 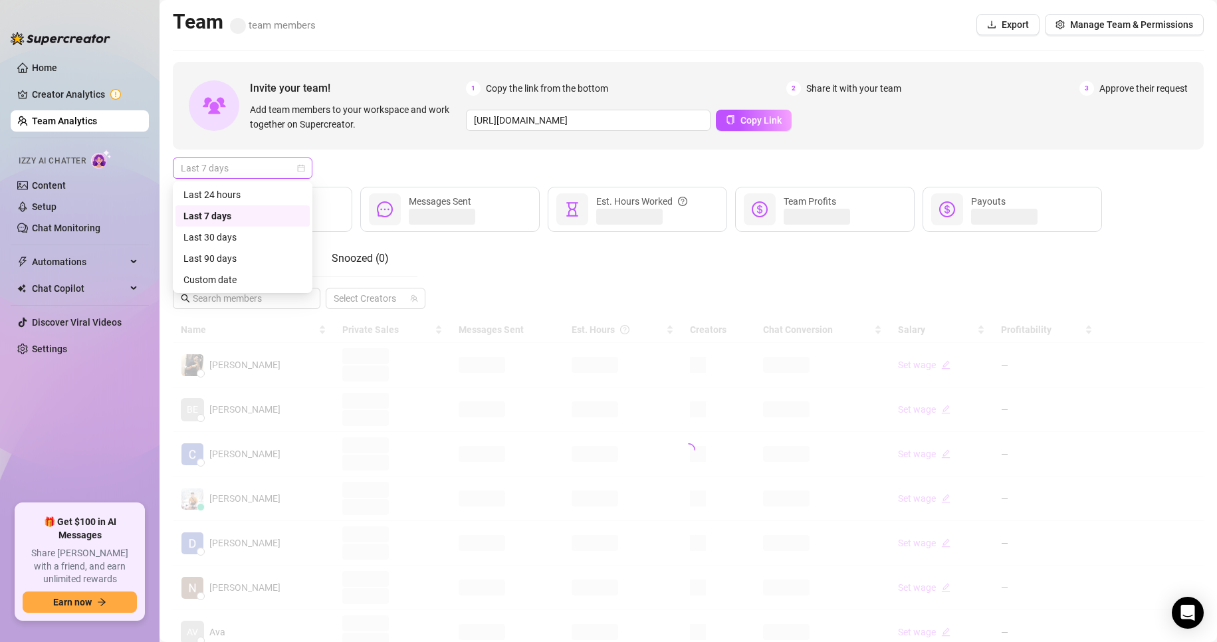 I want to click on span: Copy Link, so click(x=761, y=120).